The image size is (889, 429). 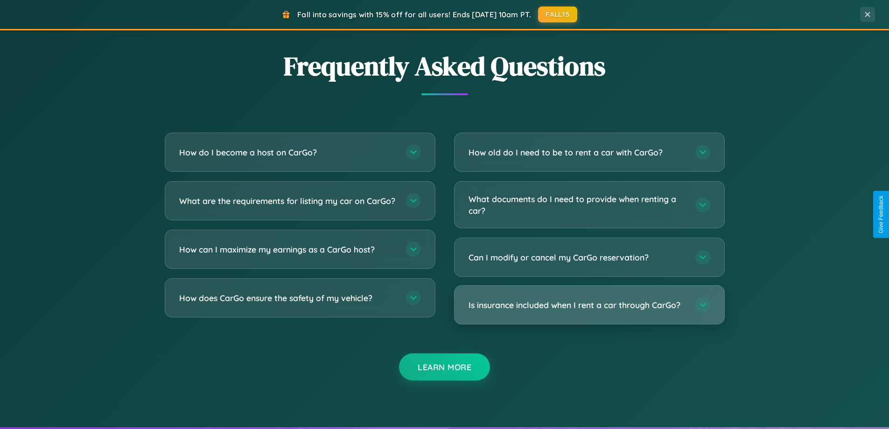 What do you see at coordinates (577, 204) in the screenshot?
I see `h3: What documents do I need to provide when renting a car?` at bounding box center [577, 204].